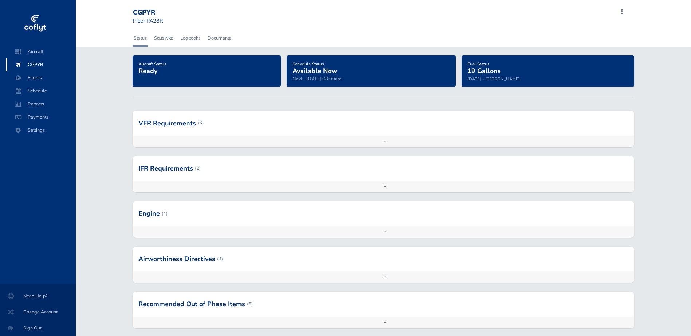 The height and width of the screenshot is (336, 691). Describe the element at coordinates (41, 130) in the screenshot. I see `span: Settings` at that location.